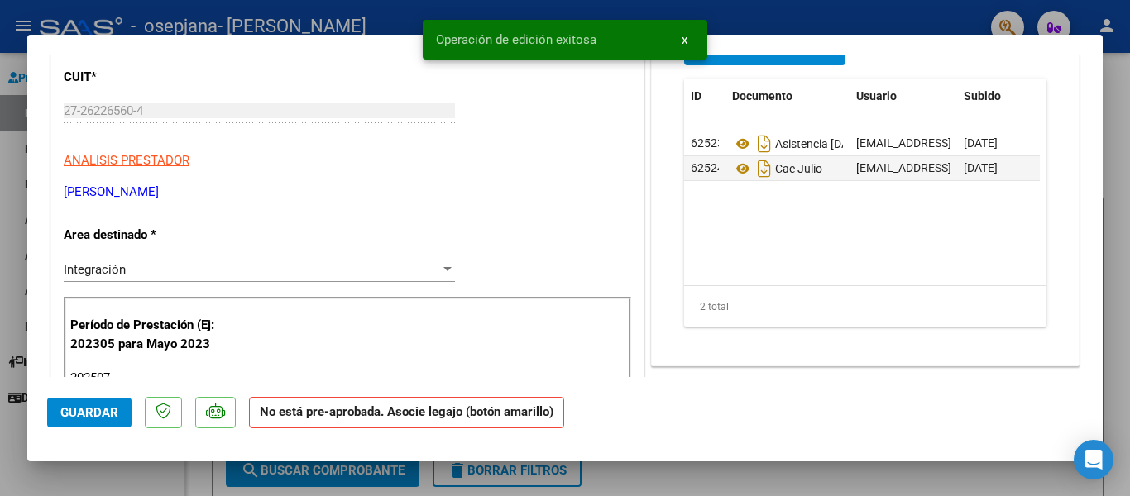 This screenshot has height=496, width=1130. I want to click on span: Guardar, so click(89, 413).